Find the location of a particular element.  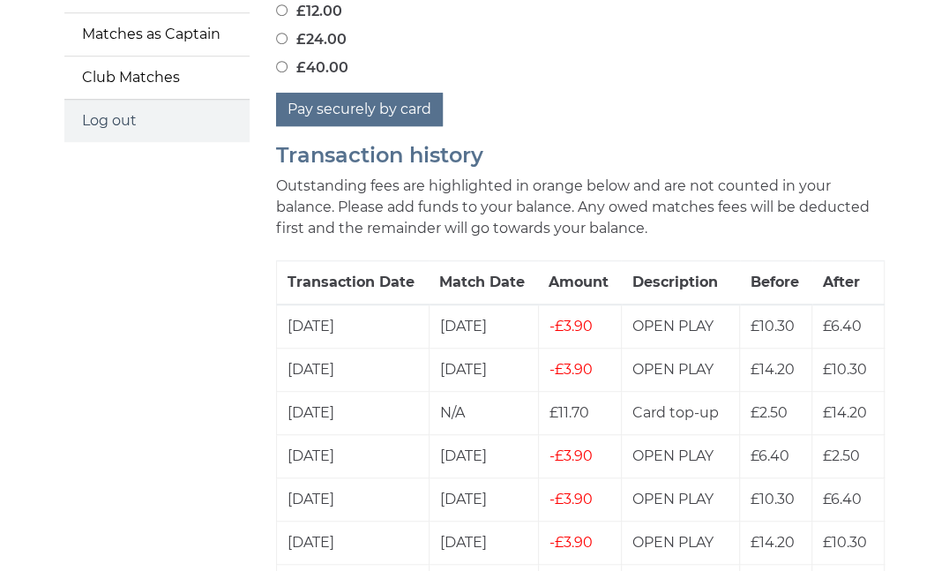

input: £24.00 is located at coordinates (281, 38).